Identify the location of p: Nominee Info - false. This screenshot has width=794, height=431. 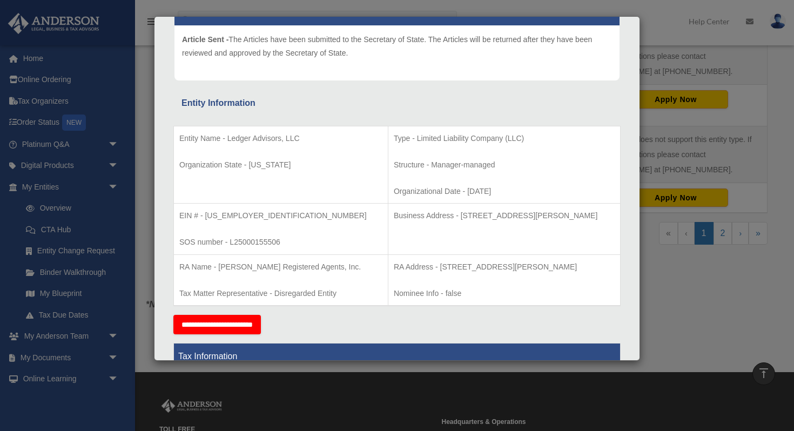
(504, 293).